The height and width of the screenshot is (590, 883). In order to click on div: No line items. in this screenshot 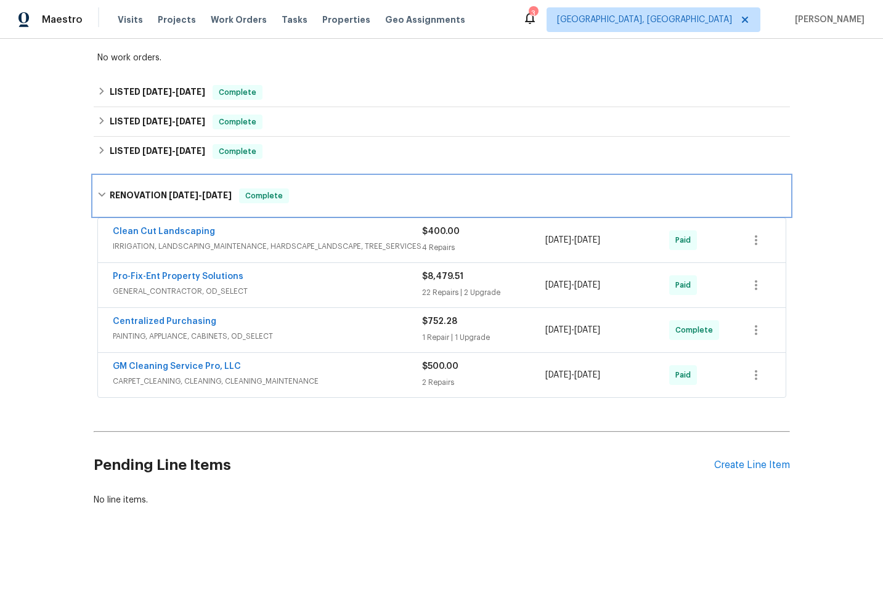, I will do `click(442, 500)`.